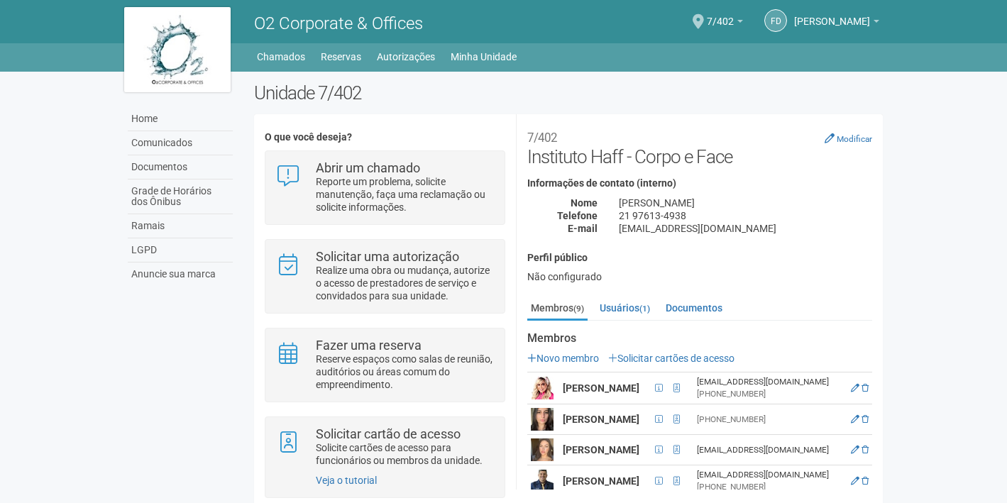 The image size is (1007, 503). What do you see at coordinates (180, 274) in the screenshot?
I see `a: Anuncie sua marca` at bounding box center [180, 274].